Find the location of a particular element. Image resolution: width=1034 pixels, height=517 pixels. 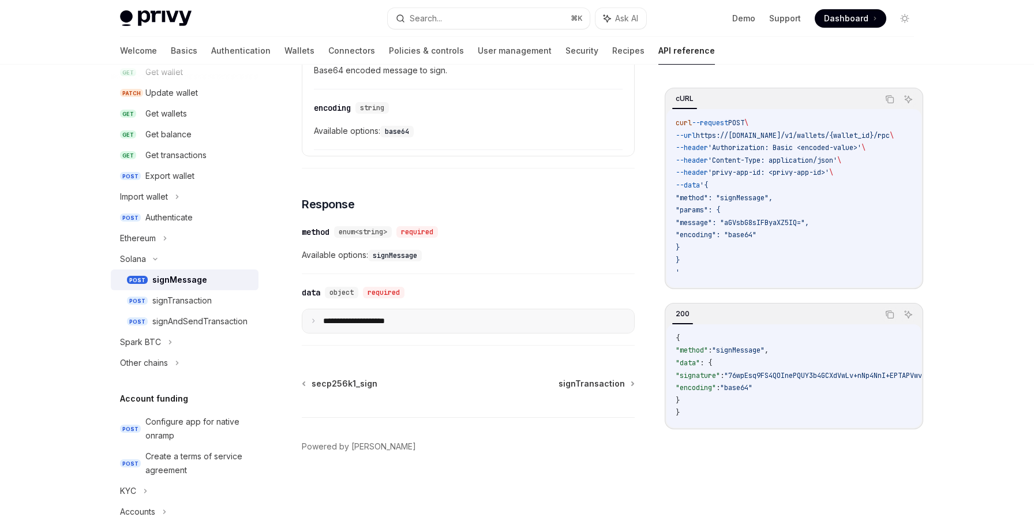

span: Available options: is located at coordinates (468, 131).